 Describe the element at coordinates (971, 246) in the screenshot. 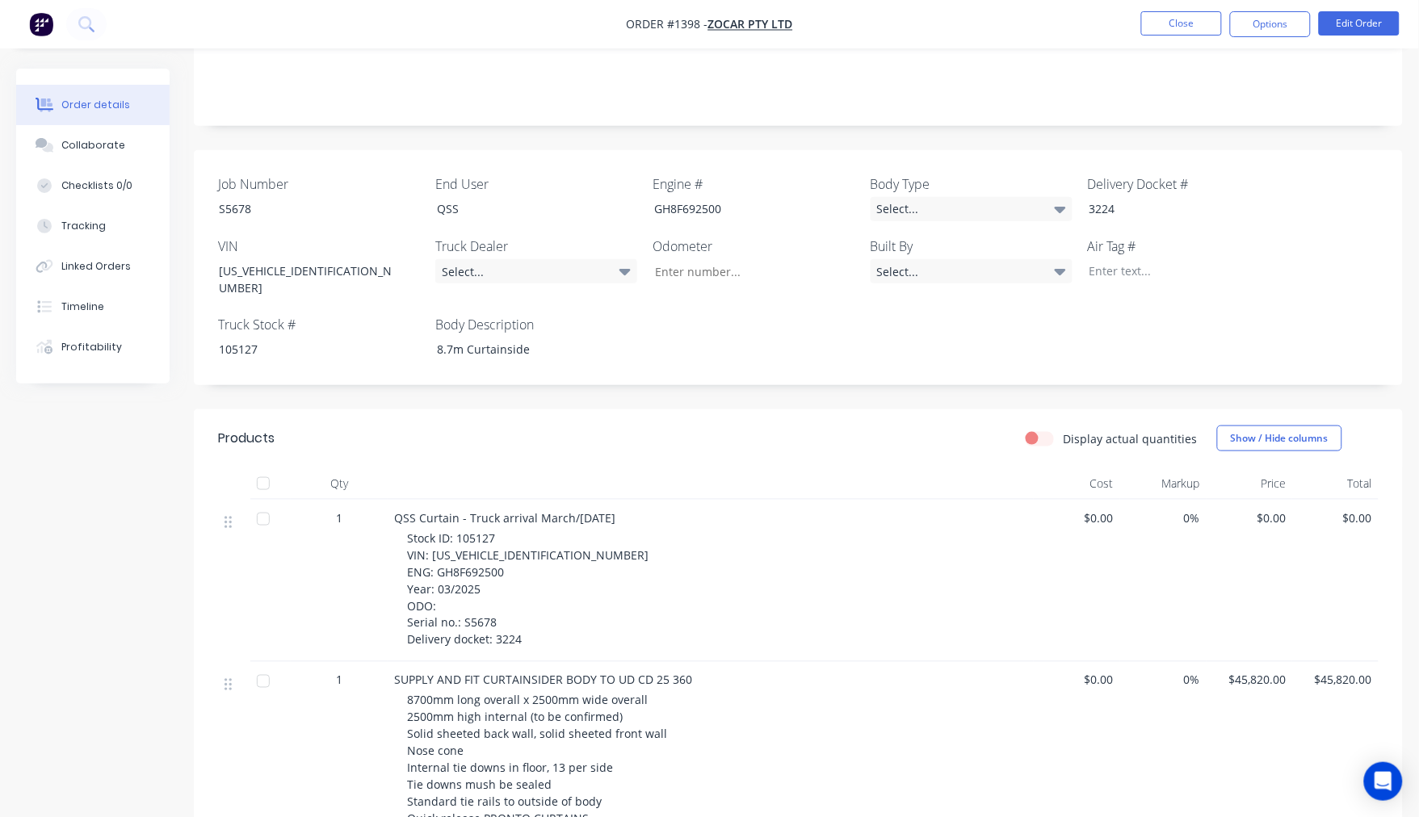

I see `label: Built By` at that location.